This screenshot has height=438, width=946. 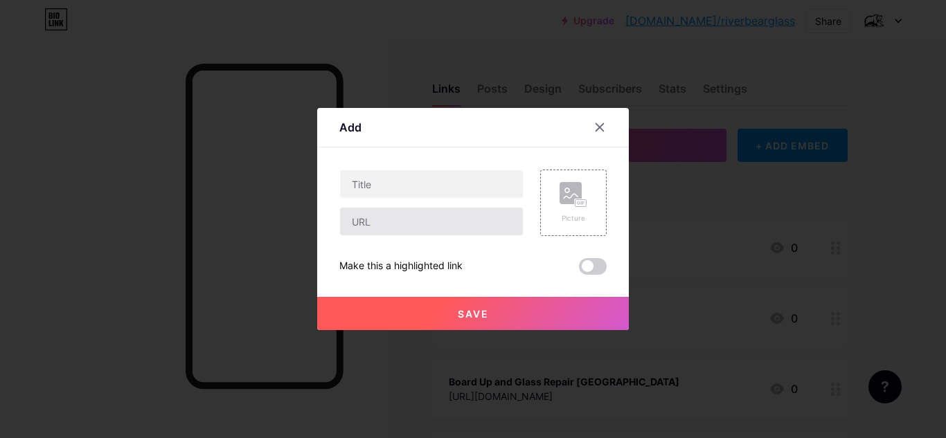 I want to click on input: URL, so click(x=431, y=222).